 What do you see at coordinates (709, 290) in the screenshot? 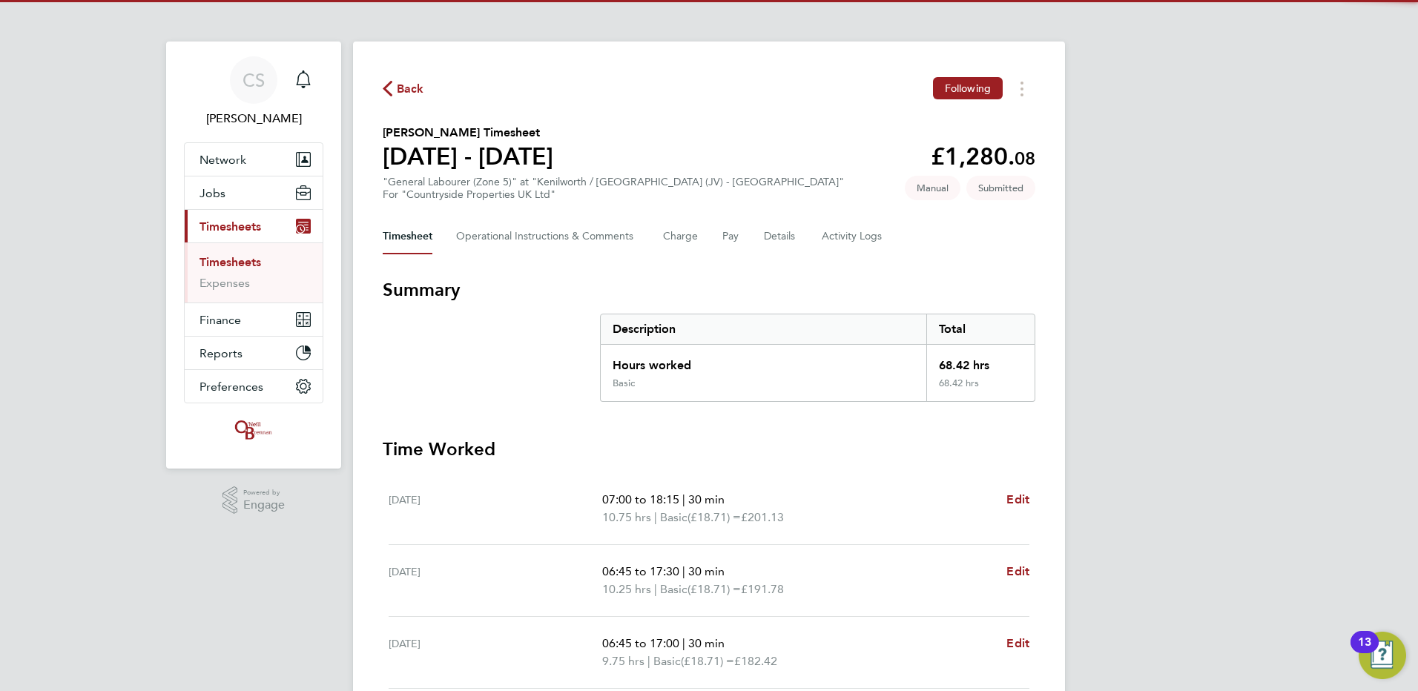
I see `h3: Summary` at bounding box center [709, 290].